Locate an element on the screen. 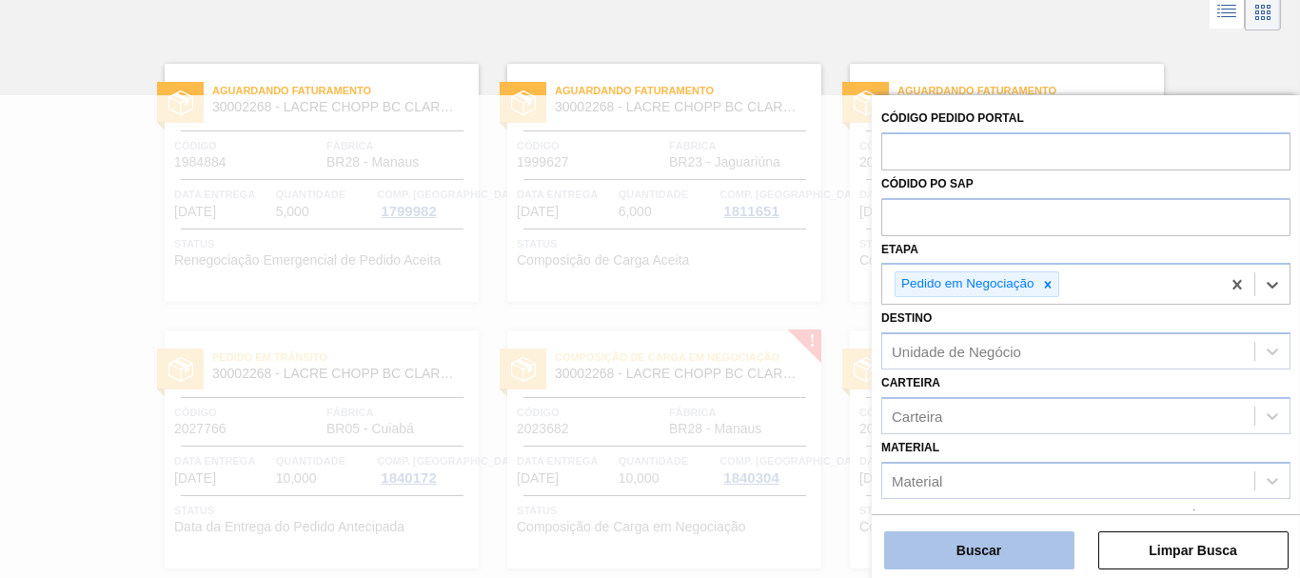 This screenshot has height=578, width=1300. div: Material is located at coordinates (916, 480).